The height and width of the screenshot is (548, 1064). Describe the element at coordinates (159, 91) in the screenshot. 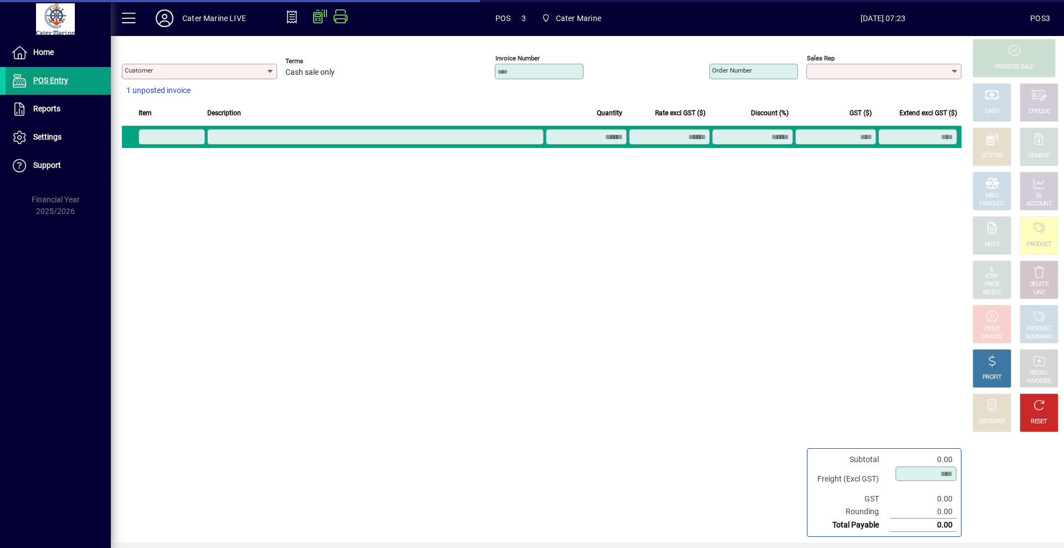

I see `button: 1 unposted invoice` at that location.